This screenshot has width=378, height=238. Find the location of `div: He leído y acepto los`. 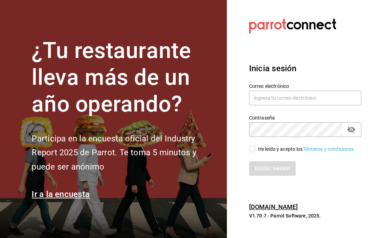

div: He leído y acepto los is located at coordinates (306, 149).